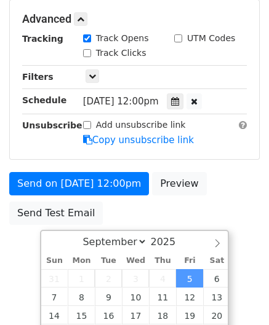  Describe the element at coordinates (108, 297) in the screenshot. I see `span: September 9, 2025` at that location.